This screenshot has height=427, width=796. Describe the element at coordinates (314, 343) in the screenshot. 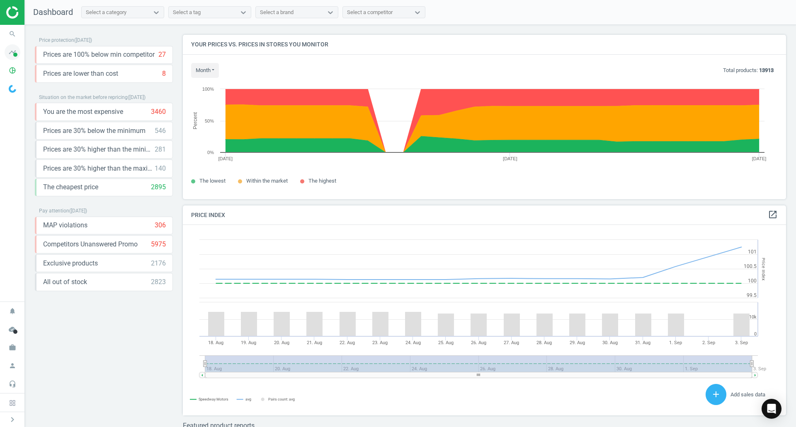

I see `tspan: 21. Aug` at that location.